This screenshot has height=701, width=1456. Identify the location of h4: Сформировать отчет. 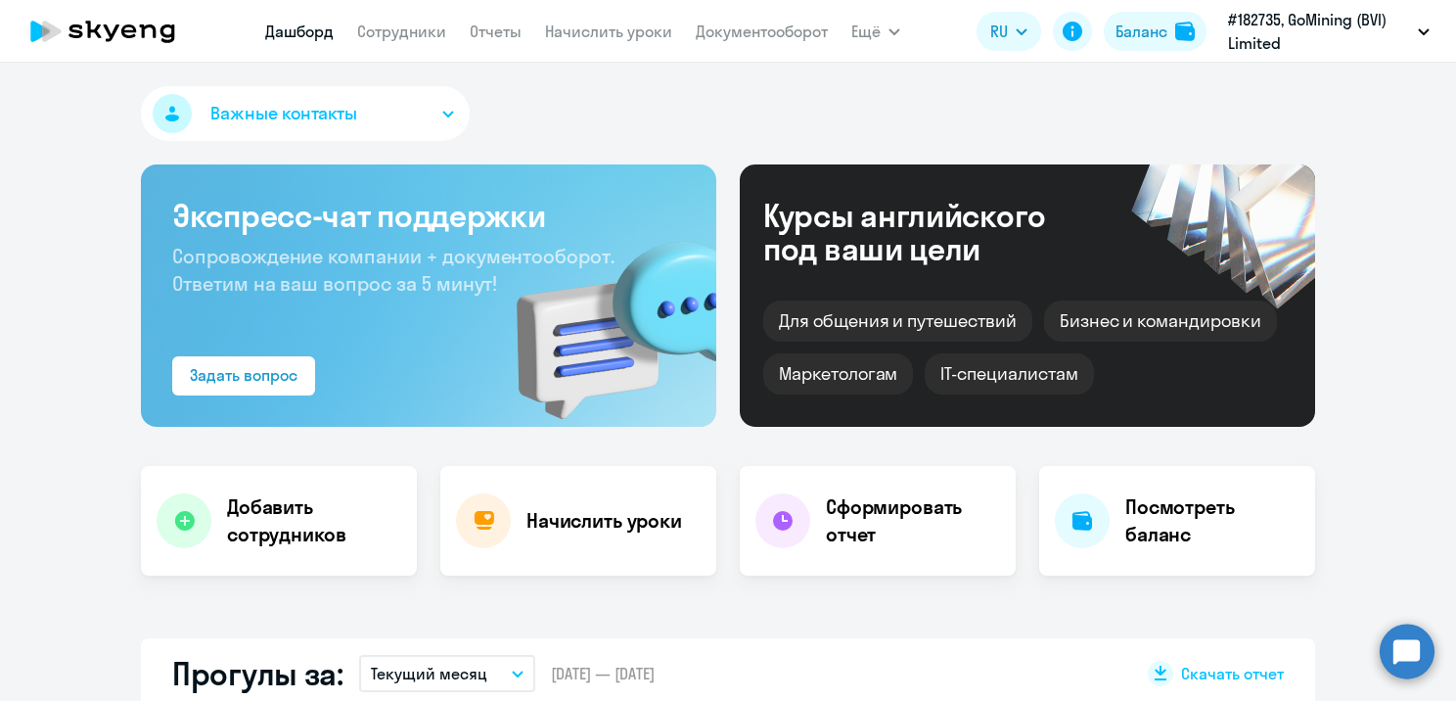
(913, 521).